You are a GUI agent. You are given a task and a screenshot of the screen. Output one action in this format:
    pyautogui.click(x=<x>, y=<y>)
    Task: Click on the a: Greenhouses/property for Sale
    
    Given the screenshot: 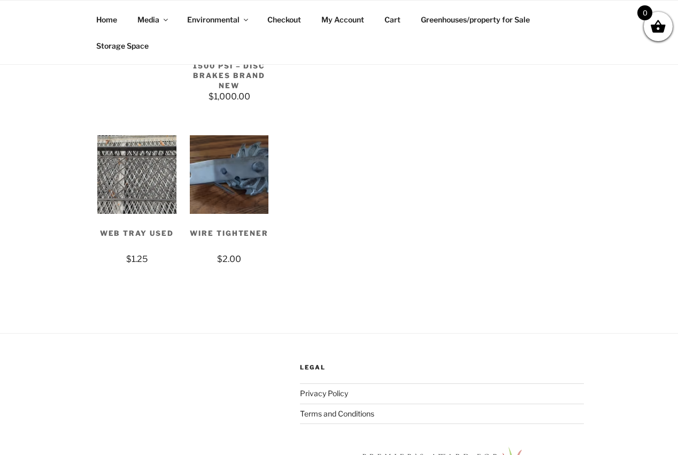 What is the action you would take?
    pyautogui.click(x=475, y=19)
    